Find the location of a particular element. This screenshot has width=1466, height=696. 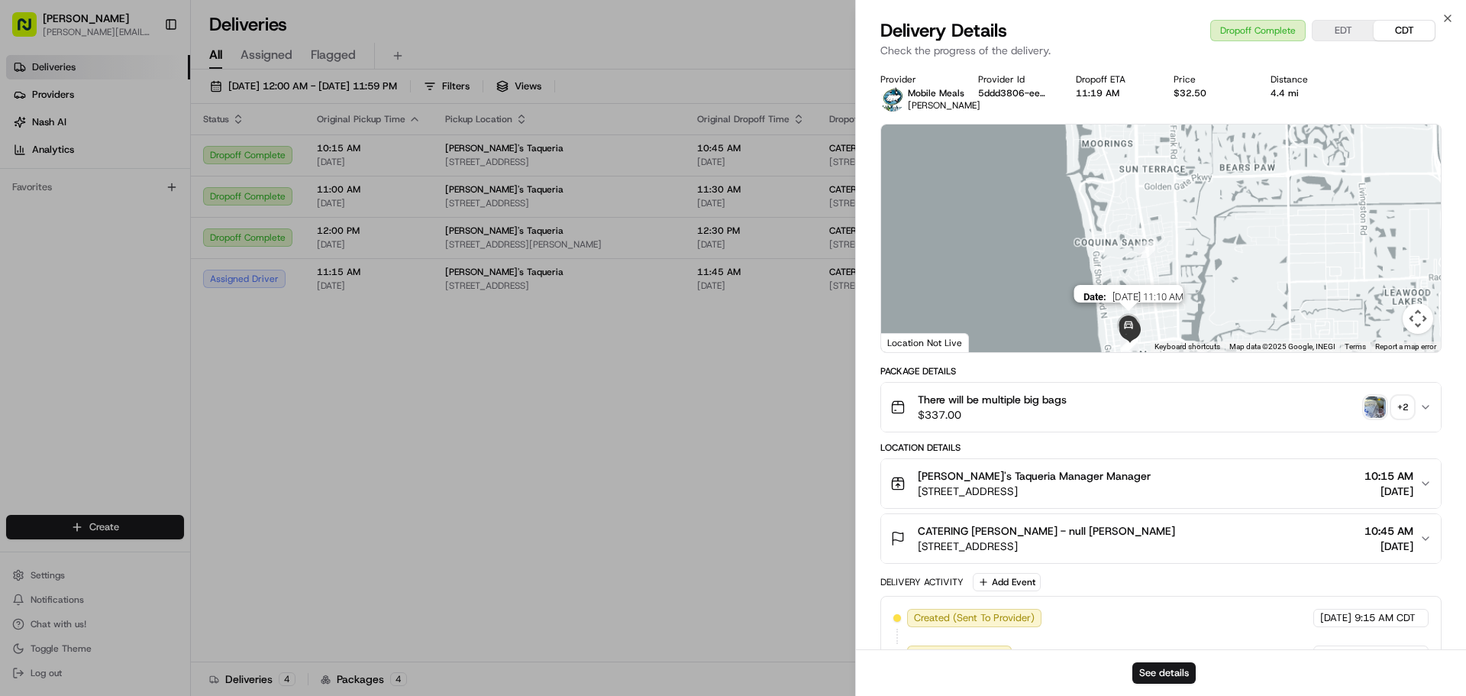

img: Google is located at coordinates (910, 342).